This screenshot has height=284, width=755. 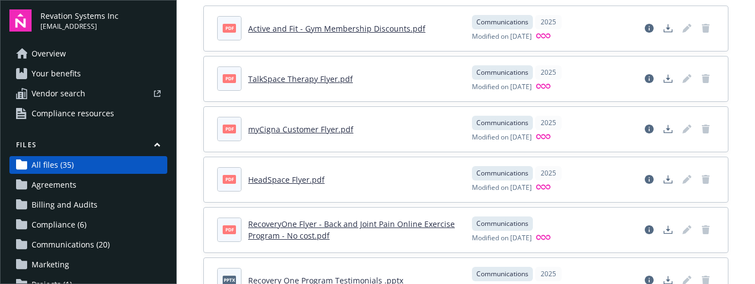 What do you see at coordinates (54, 185) in the screenshot?
I see `span: Agreements` at bounding box center [54, 185].